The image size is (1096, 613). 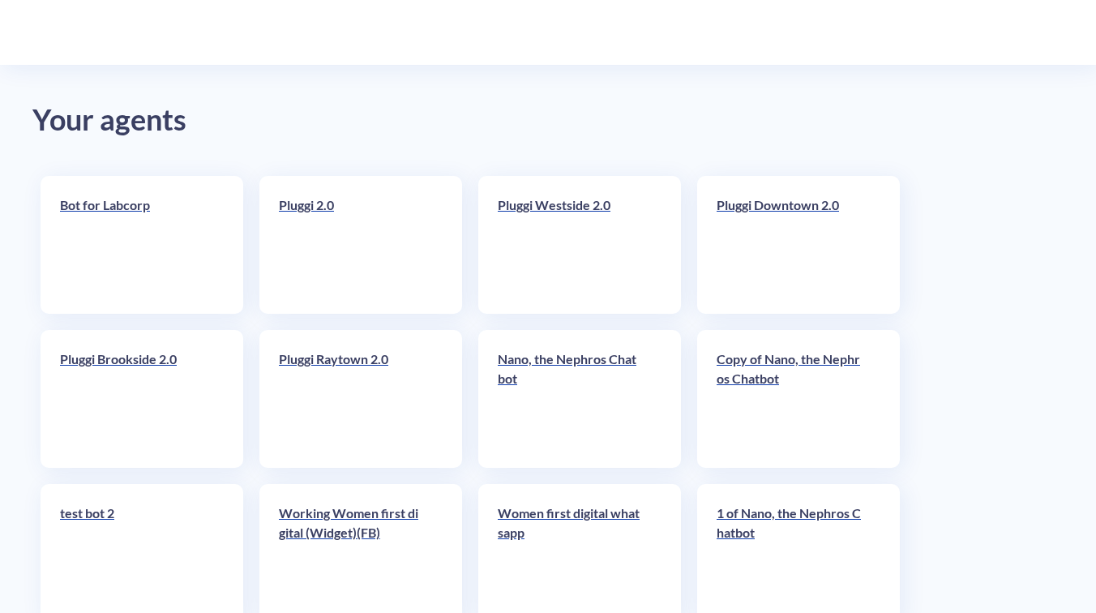 What do you see at coordinates (133, 553) in the screenshot?
I see `a: test bot 2` at bounding box center [133, 553].